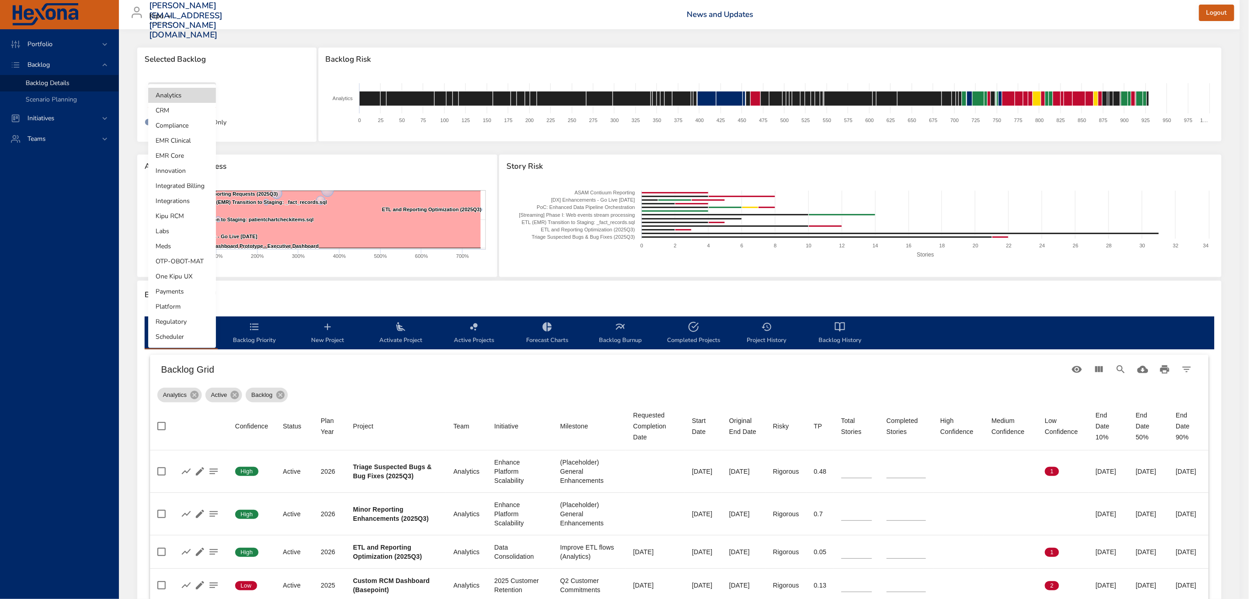 The height and width of the screenshot is (599, 1249). Describe the element at coordinates (182, 156) in the screenshot. I see `li: EMR Core` at that location.